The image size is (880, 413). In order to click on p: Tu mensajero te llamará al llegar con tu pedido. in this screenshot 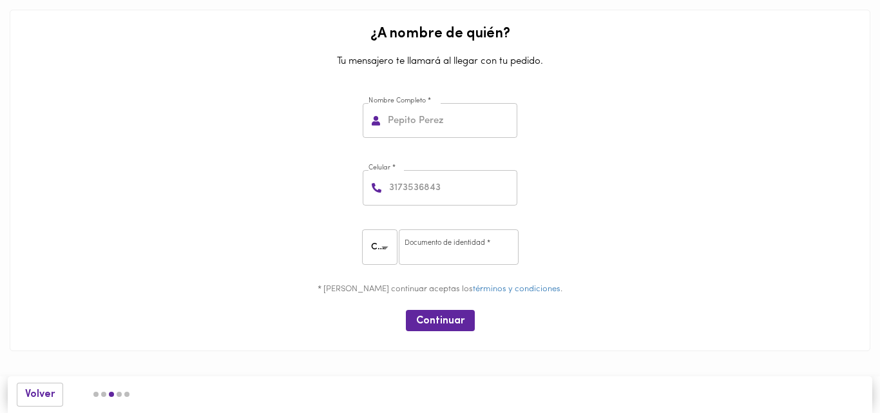, I will do `click(440, 61)`.